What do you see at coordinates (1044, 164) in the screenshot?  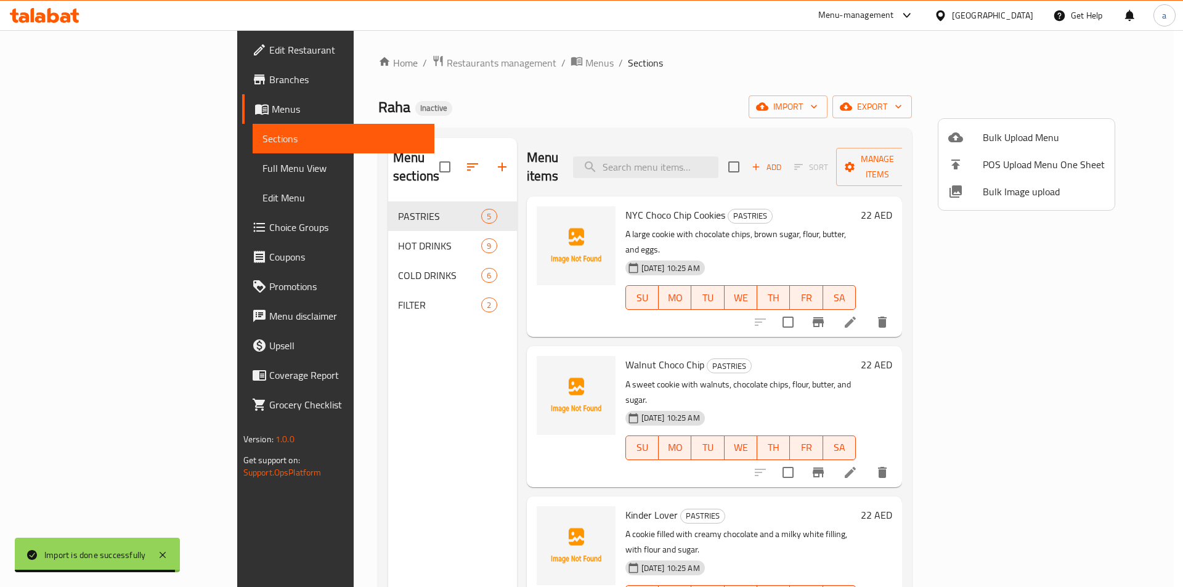 I see `span: POS Upload Menu One Sheet` at bounding box center [1044, 164].